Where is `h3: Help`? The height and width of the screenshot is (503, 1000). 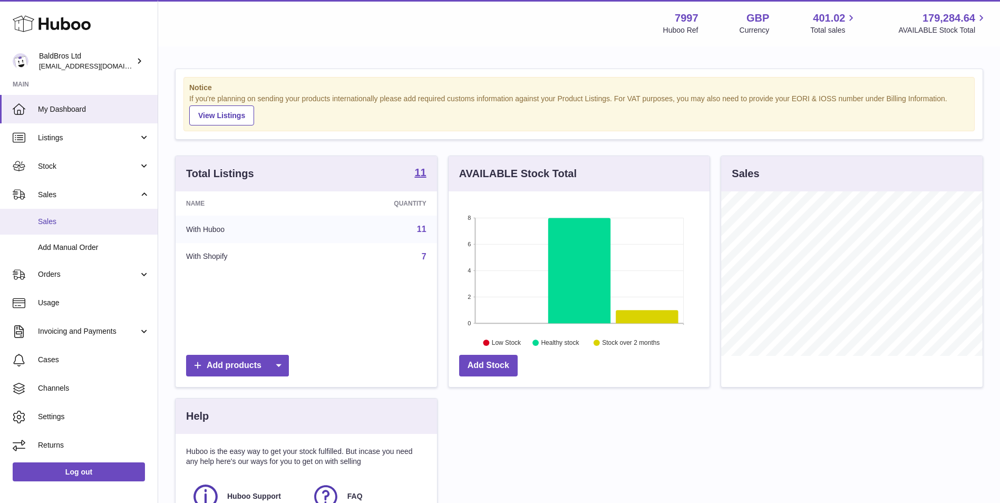 h3: Help is located at coordinates (197, 416).